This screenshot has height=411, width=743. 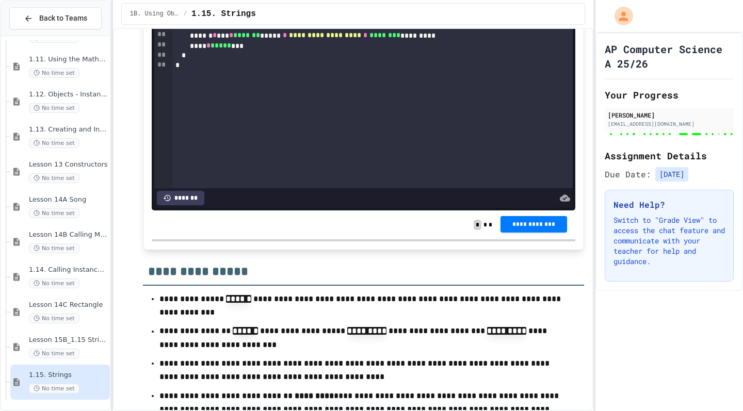 I want to click on div: My Account, so click(x=619, y=16).